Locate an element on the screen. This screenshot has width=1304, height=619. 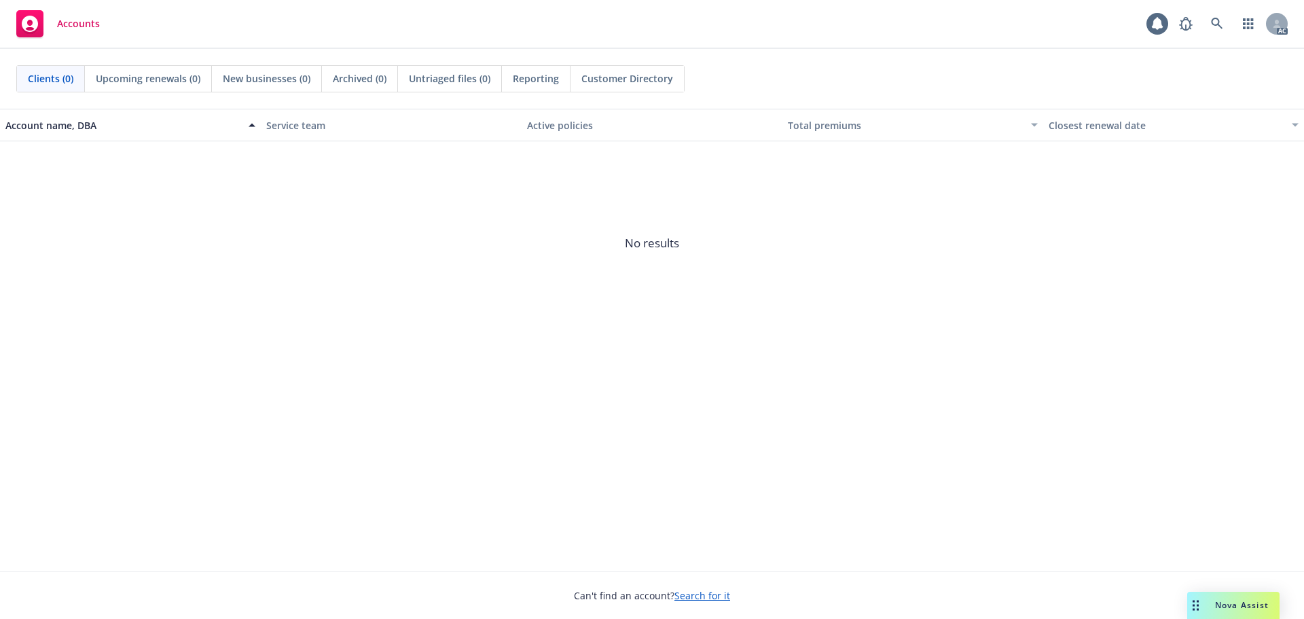
div: Service team is located at coordinates (391, 125).